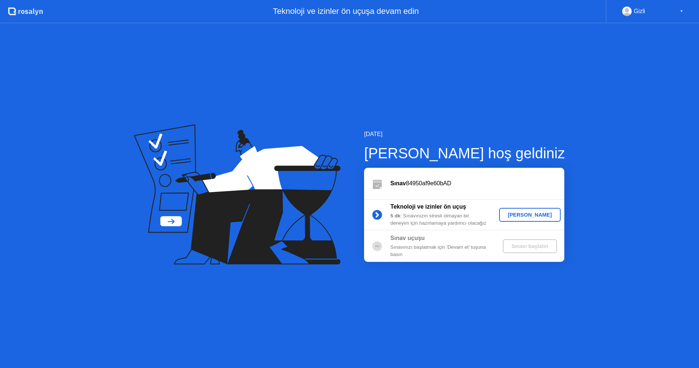 The width and height of the screenshot is (699, 368). What do you see at coordinates (428, 206) in the screenshot?
I see `b: Teknoloji ve izinler ön uçuş` at bounding box center [428, 206].